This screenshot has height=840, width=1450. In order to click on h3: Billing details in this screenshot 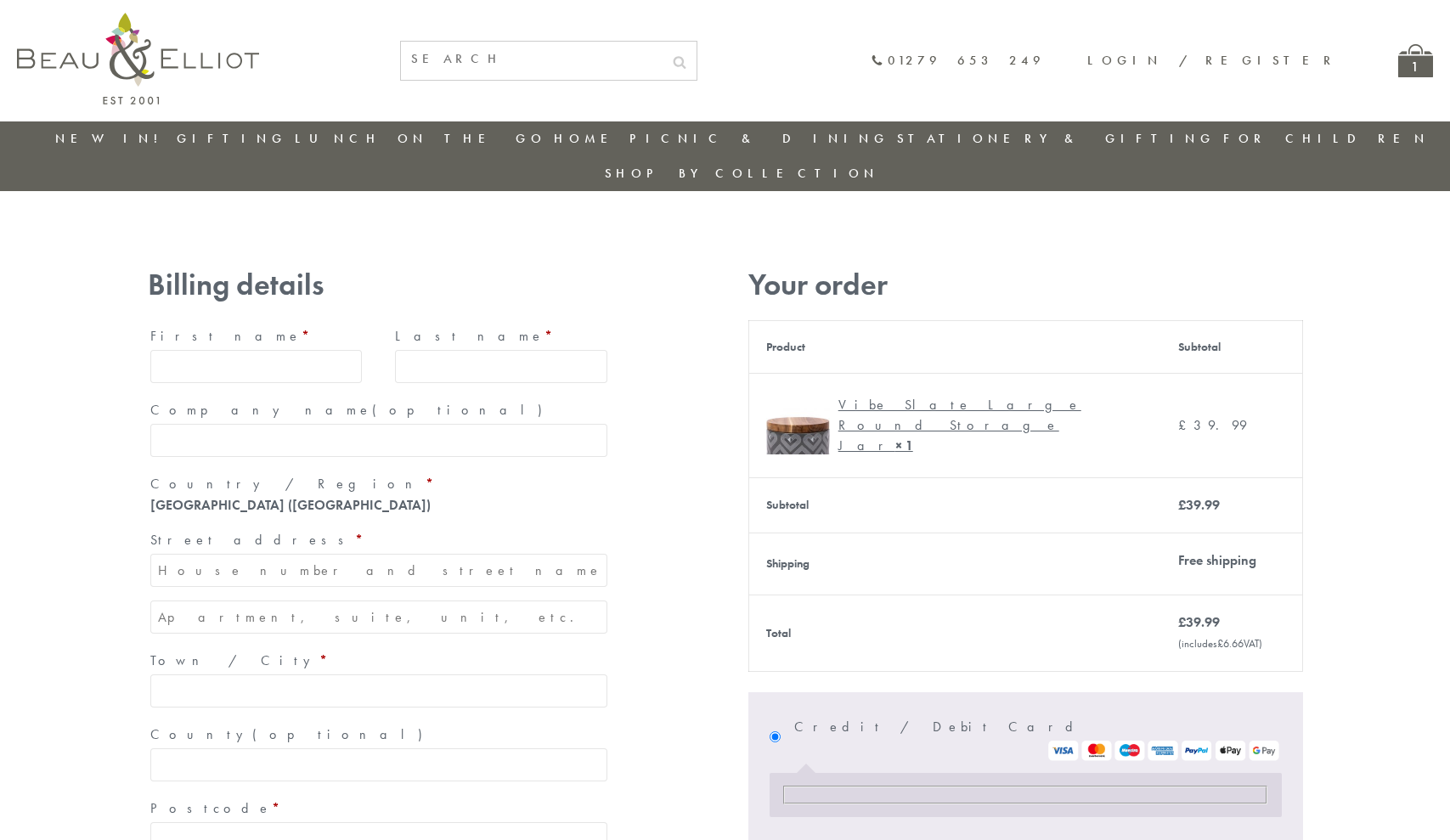, I will do `click(379, 285)`.